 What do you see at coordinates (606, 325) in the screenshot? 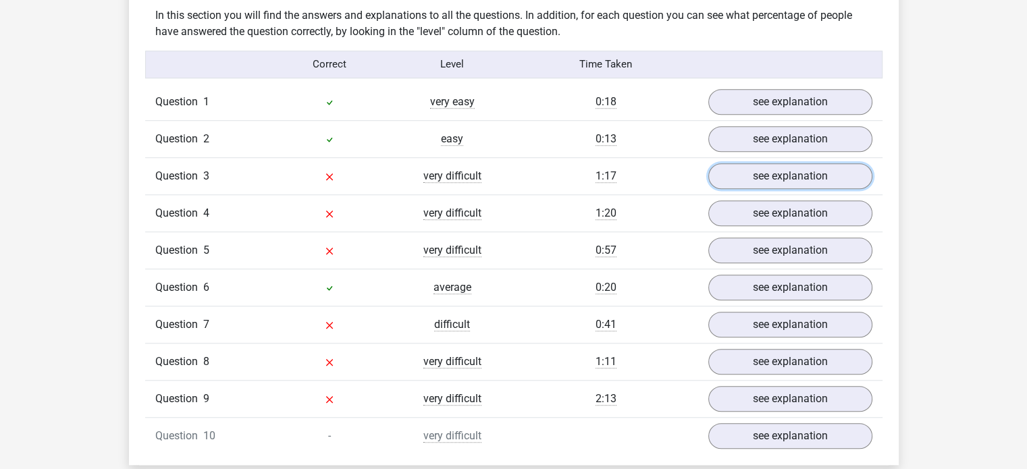
I see `span: 0:41` at bounding box center [606, 325].